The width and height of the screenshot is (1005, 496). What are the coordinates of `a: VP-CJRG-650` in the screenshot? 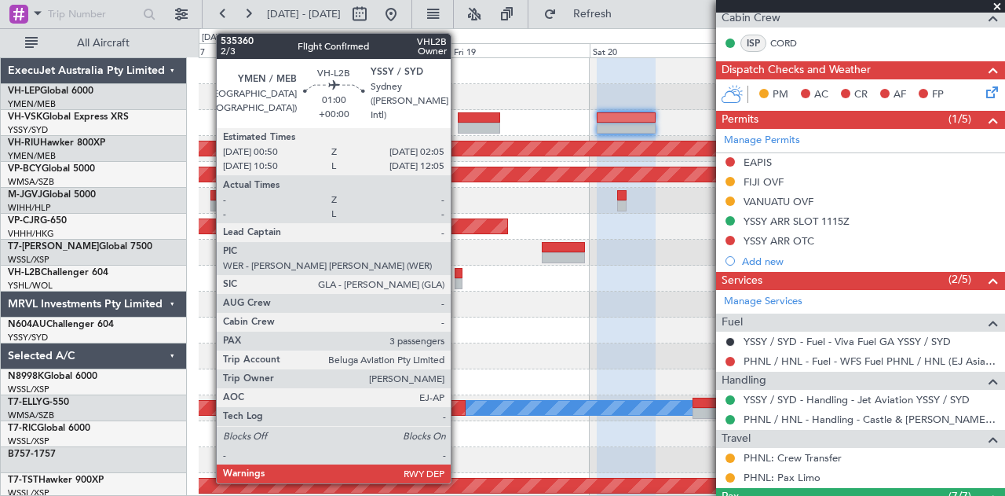 It's located at (37, 221).